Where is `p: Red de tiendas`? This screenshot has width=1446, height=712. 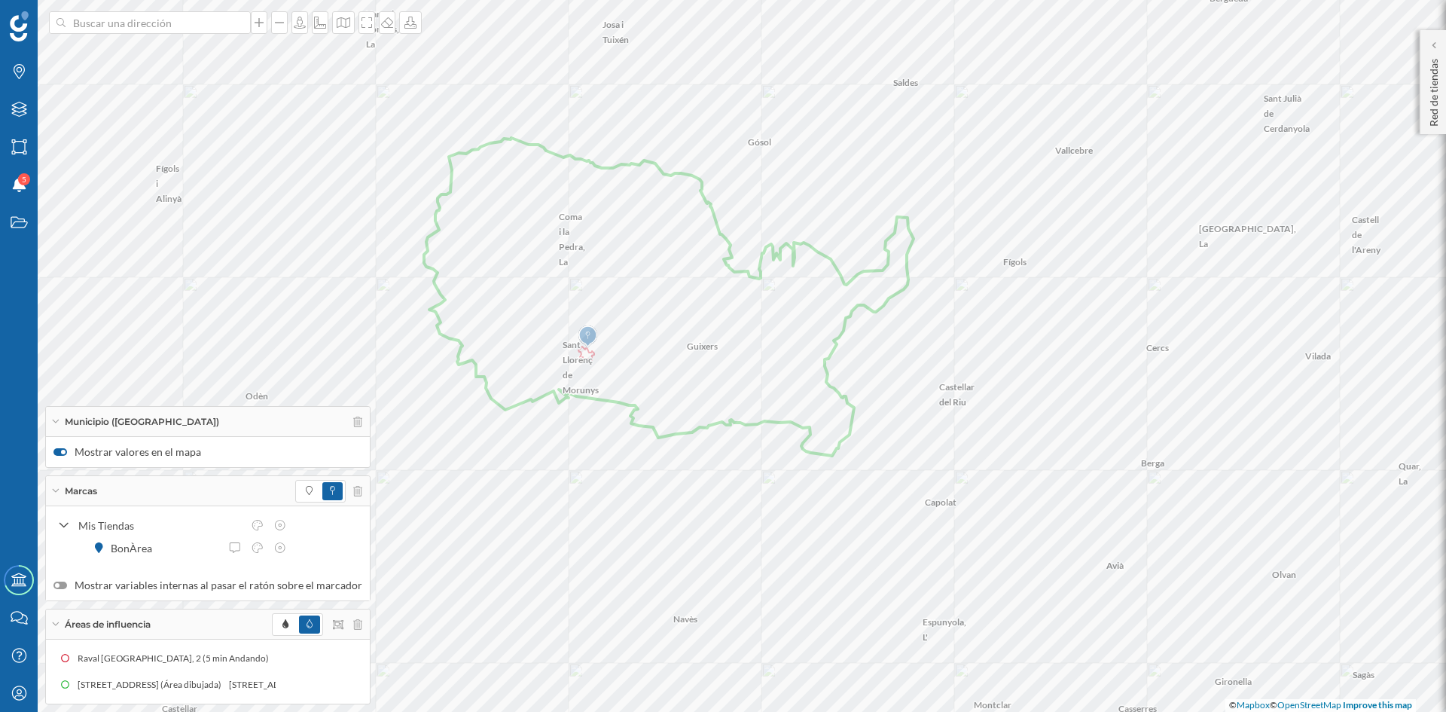 p: Red de tiendas is located at coordinates (1434, 90).